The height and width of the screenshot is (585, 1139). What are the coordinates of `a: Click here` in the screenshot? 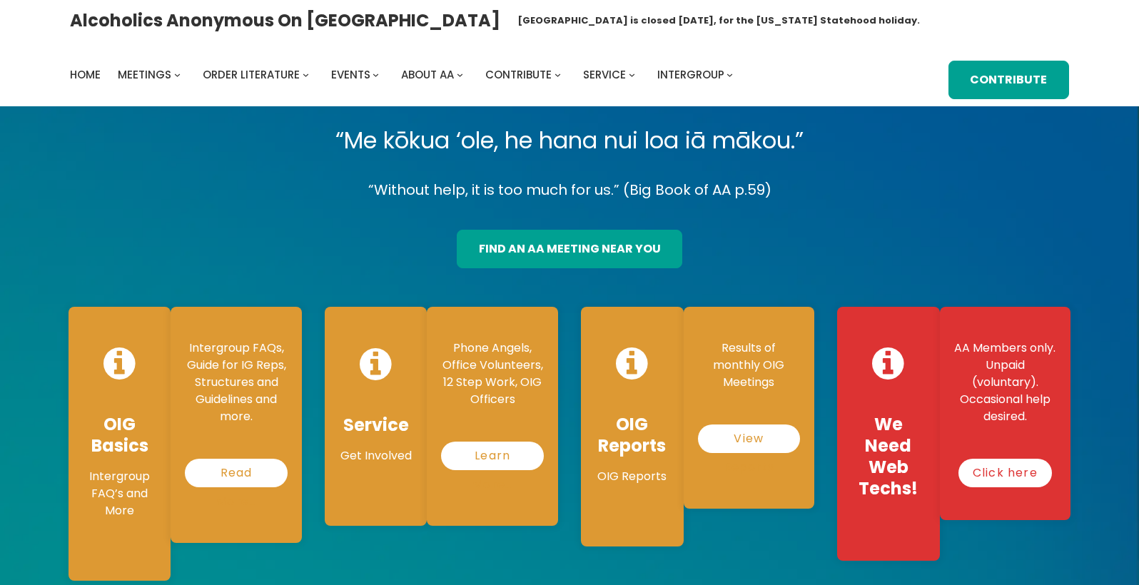 It's located at (1005, 473).